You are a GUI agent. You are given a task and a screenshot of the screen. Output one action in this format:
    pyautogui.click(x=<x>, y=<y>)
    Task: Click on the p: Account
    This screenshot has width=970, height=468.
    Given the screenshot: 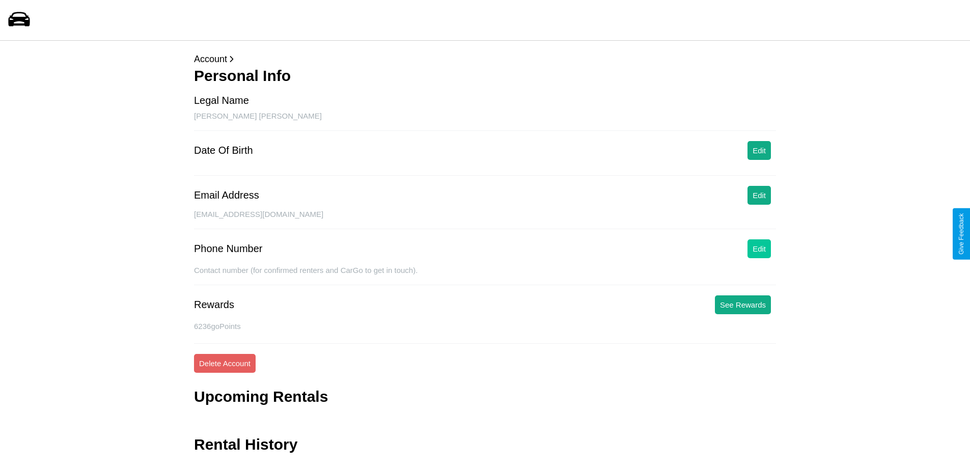 What is the action you would take?
    pyautogui.click(x=485, y=59)
    